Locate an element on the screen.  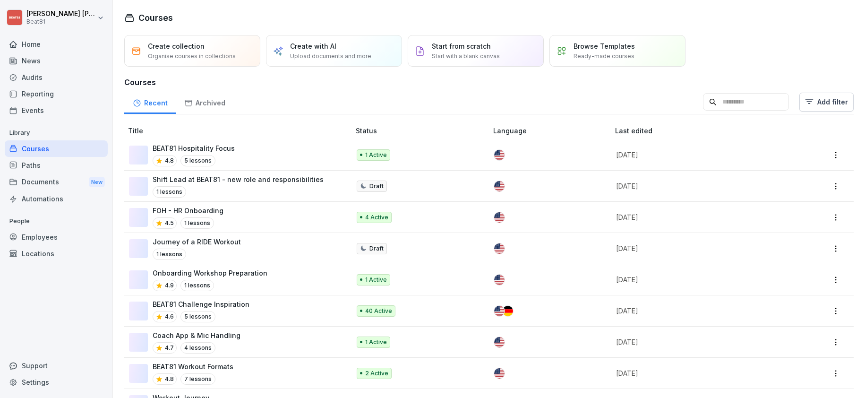
div: Audits is located at coordinates (56, 77).